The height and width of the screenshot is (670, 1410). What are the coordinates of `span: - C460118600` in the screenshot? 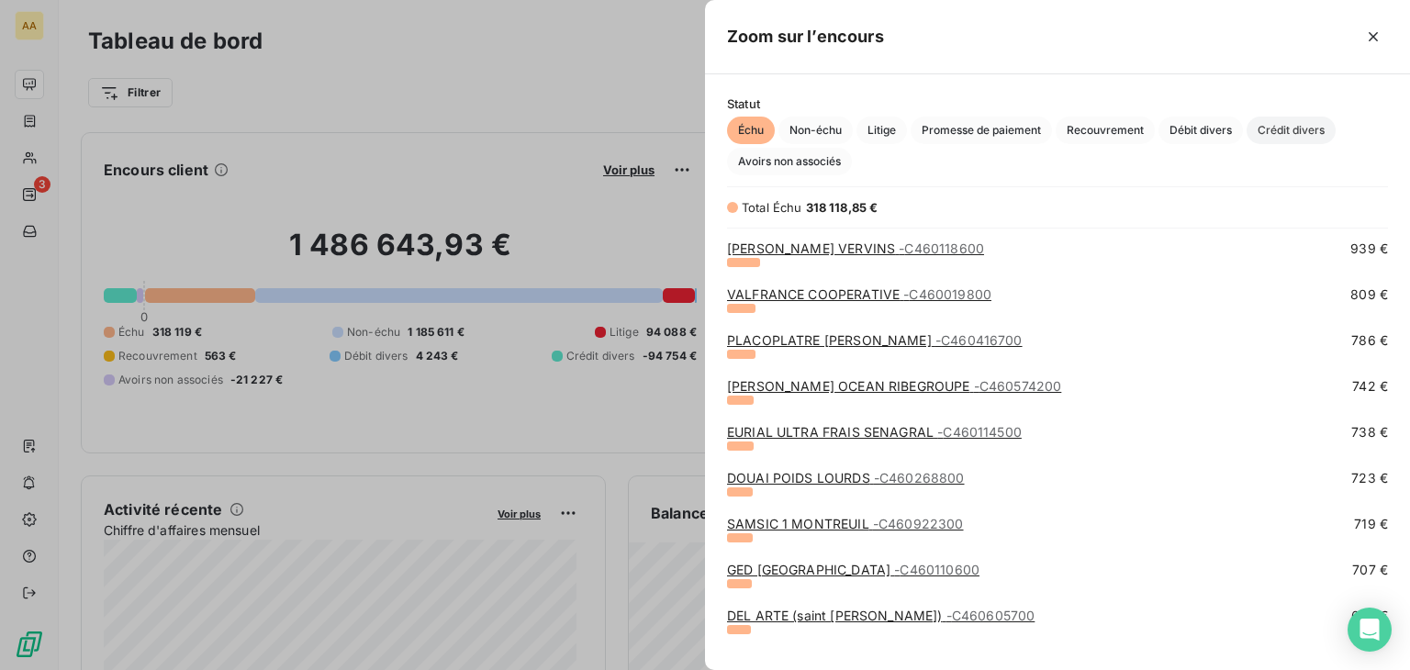 It's located at (941, 248).